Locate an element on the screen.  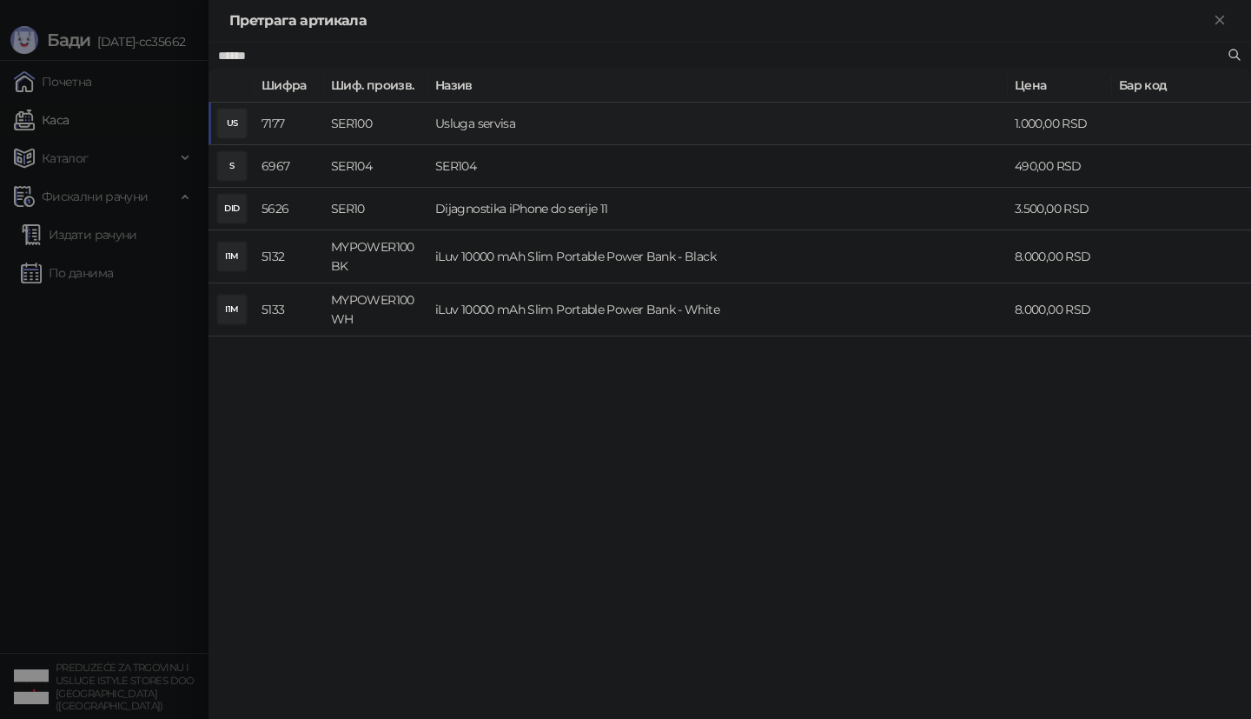
th: Шиф. произв. is located at coordinates (376, 85).